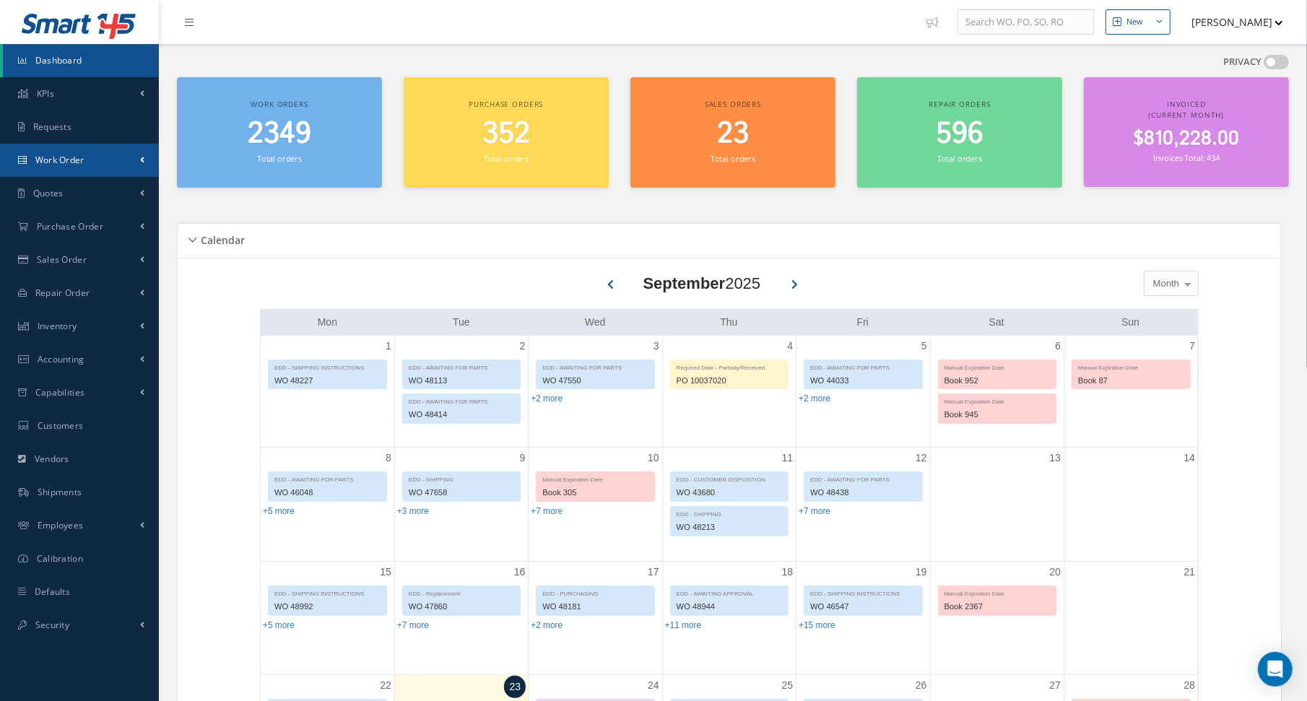  I want to click on a: Sales orders 23 Total orders, so click(733, 132).